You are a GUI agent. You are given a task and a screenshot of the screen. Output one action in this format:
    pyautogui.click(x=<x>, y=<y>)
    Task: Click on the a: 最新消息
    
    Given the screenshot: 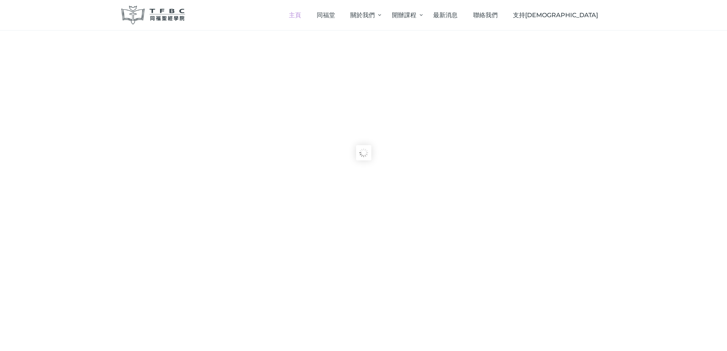 What is the action you would take?
    pyautogui.click(x=445, y=15)
    